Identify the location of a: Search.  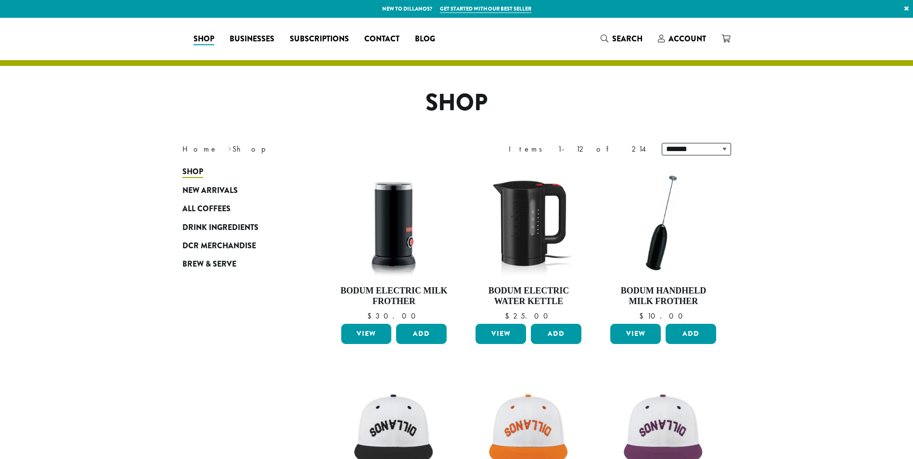
(622, 39).